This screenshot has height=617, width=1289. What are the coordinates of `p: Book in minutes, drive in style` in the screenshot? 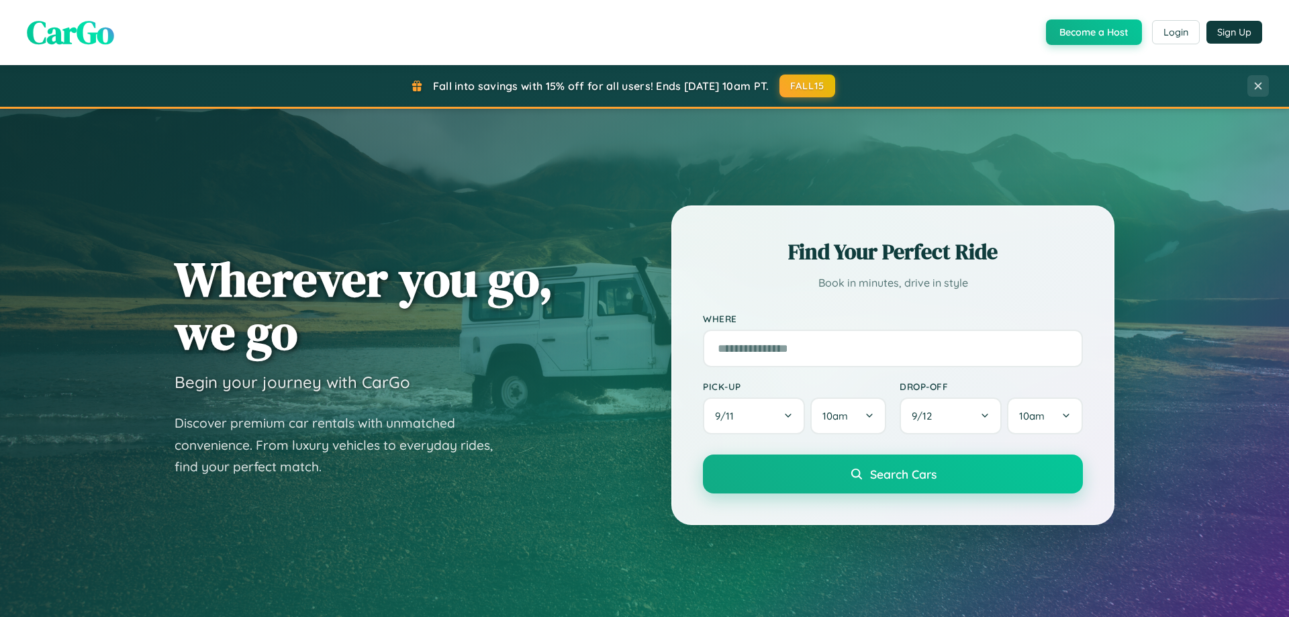 It's located at (893, 283).